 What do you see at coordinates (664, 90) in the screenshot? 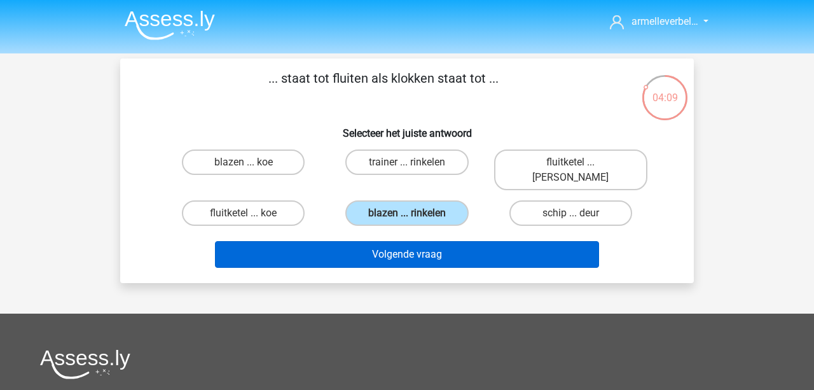
I see `div: 04:09` at bounding box center [664, 90].